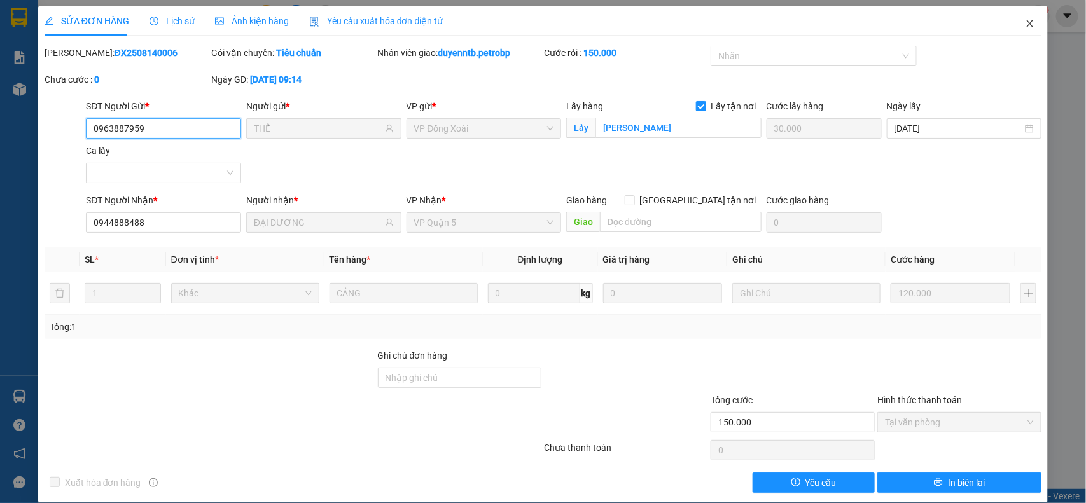 The image size is (1086, 503). Describe the element at coordinates (245, 293) in the screenshot. I see `span: Khác` at that location.